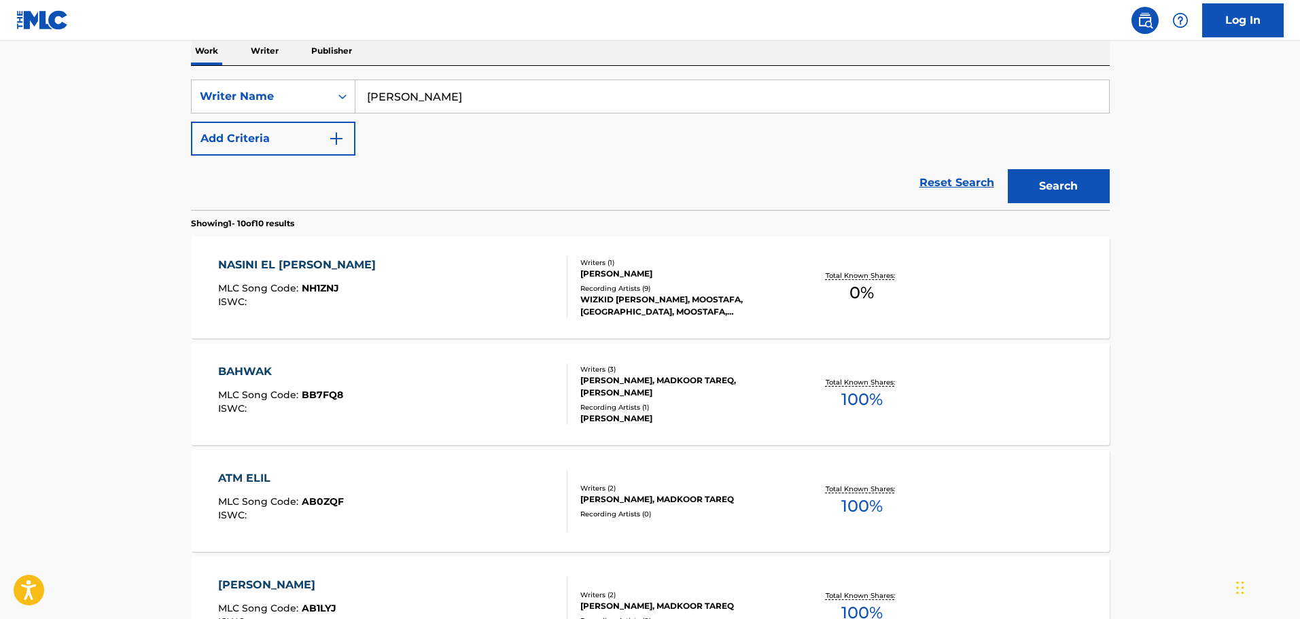  Describe the element at coordinates (1181, 20) in the screenshot. I see `div: Help` at that location.